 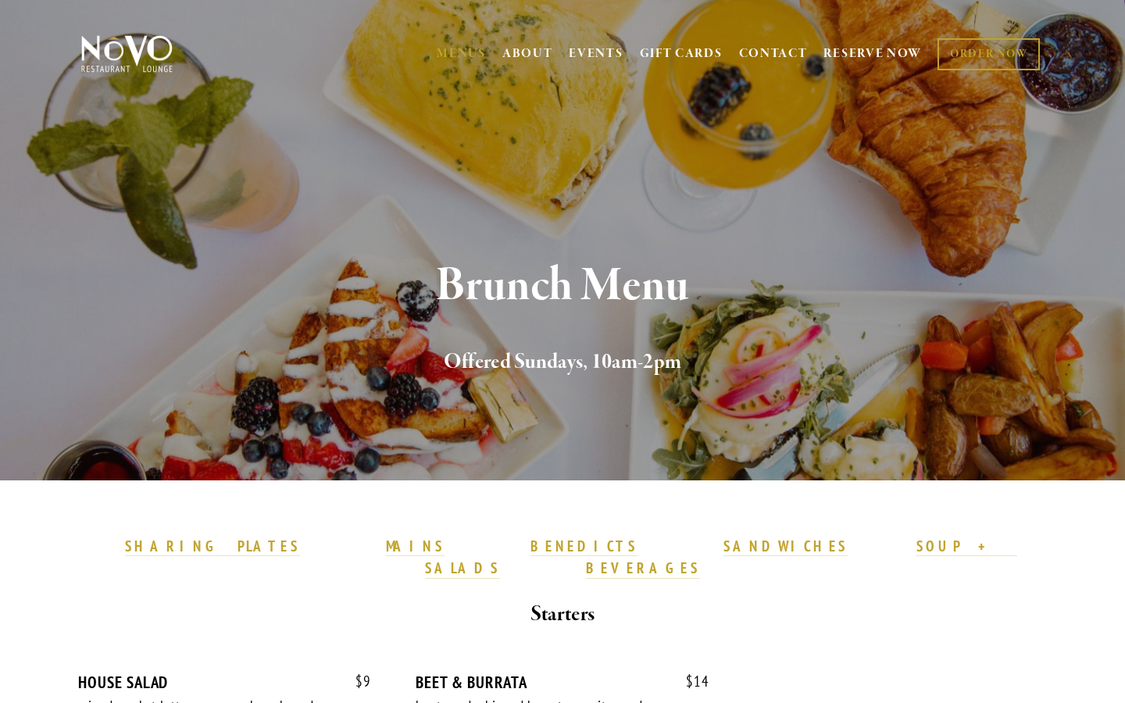 What do you see at coordinates (562, 682) in the screenshot?
I see `div: BEET & BURRATA` at bounding box center [562, 682].